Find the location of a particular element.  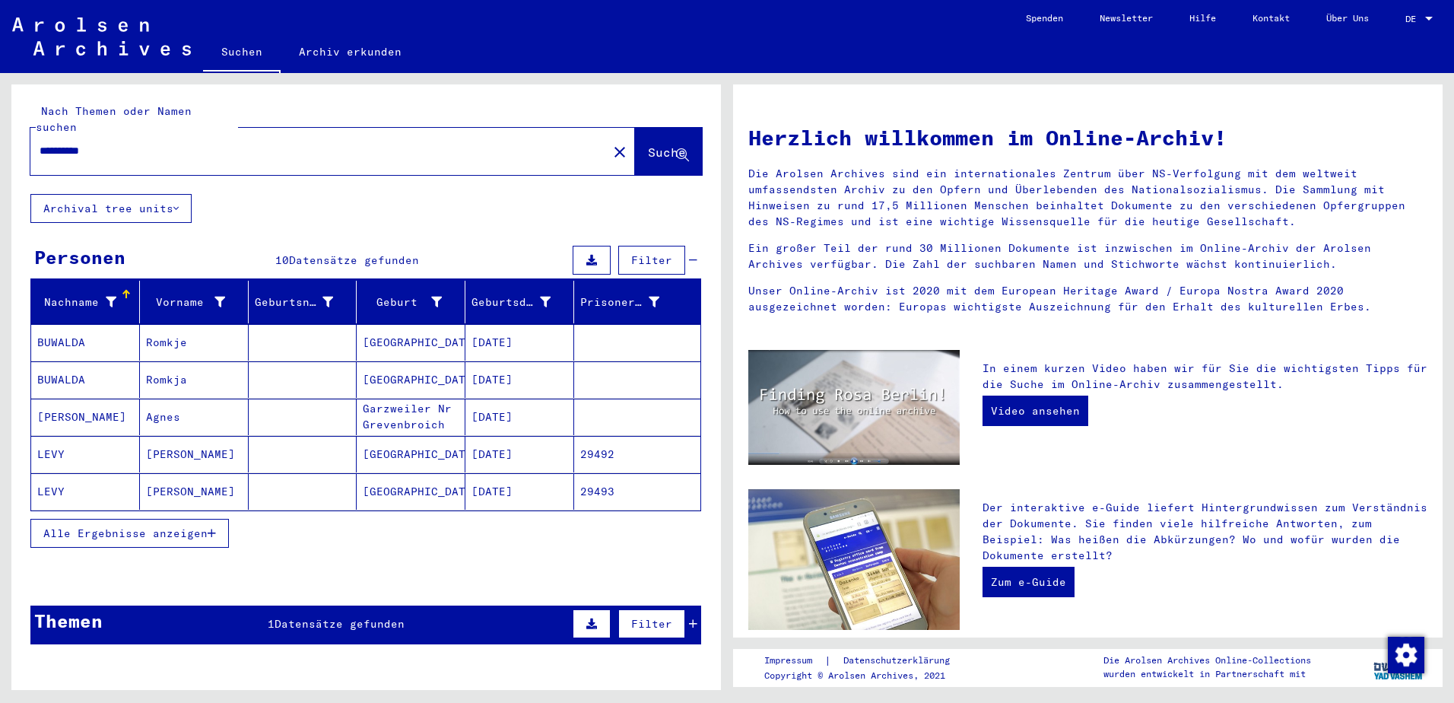

p: Ein großer Teil der rund 30 Millionen Dokumente ist inzwischen im Online-Archiv der Arolsen Archi... is located at coordinates (1088, 256).